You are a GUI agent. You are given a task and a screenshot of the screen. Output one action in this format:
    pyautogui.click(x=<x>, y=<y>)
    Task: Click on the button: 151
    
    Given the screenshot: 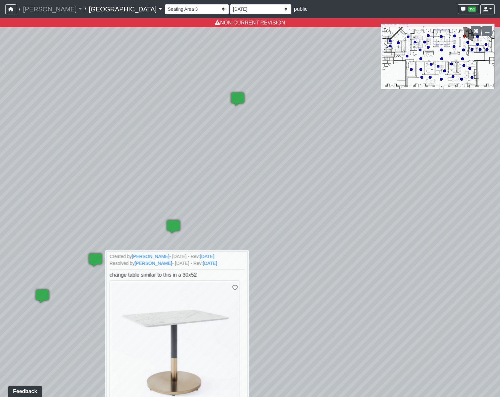 What is the action you would take?
    pyautogui.click(x=469, y=9)
    